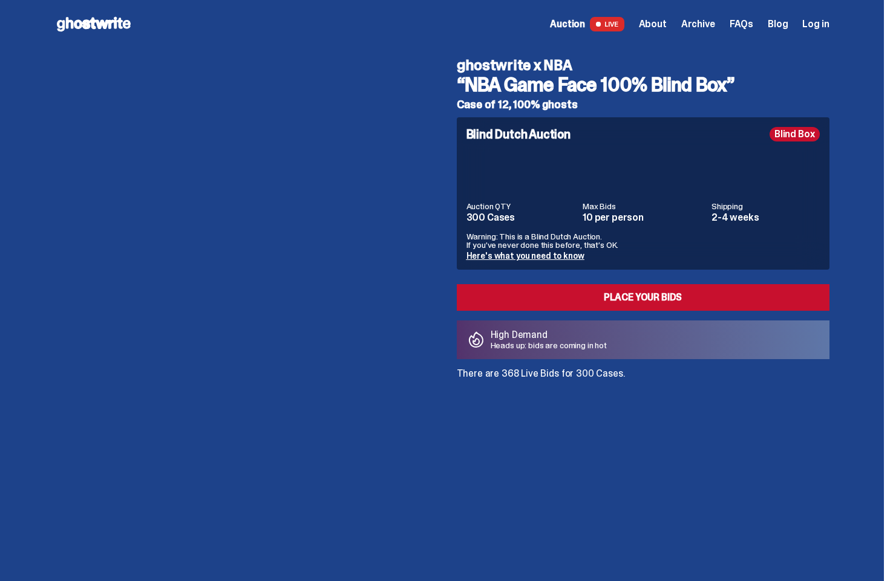  What do you see at coordinates (653, 24) in the screenshot?
I see `span: About` at bounding box center [653, 24].